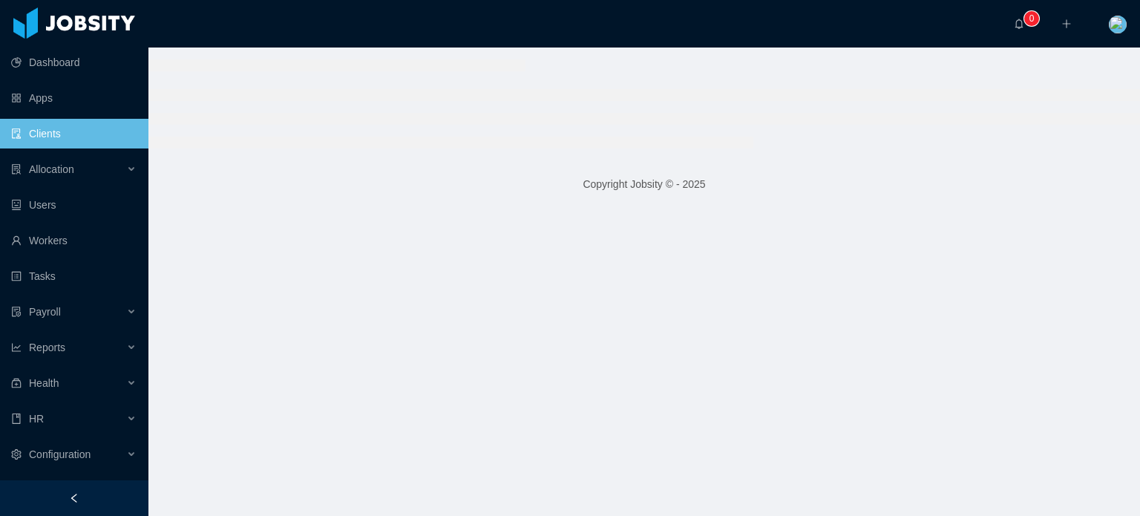 This screenshot has width=1140, height=516. Describe the element at coordinates (73, 205) in the screenshot. I see `a: icon: robotUsers` at that location.